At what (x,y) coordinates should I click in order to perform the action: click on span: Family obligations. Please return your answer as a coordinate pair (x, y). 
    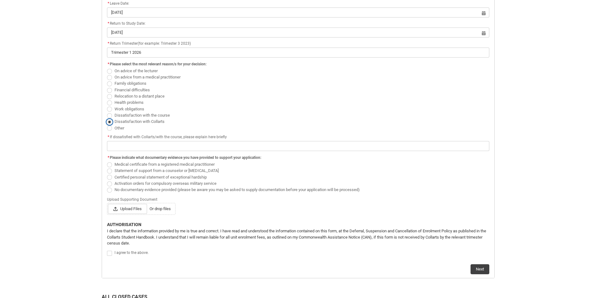
    Looking at the image, I should click on (130, 83).